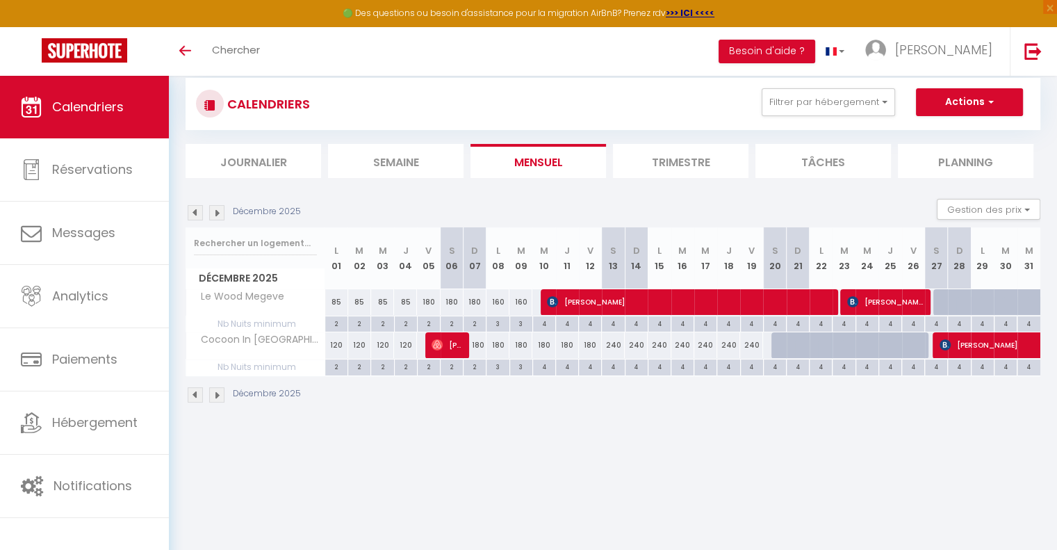 Image resolution: width=1057 pixels, height=550 pixels. I want to click on th: 15, so click(659, 258).